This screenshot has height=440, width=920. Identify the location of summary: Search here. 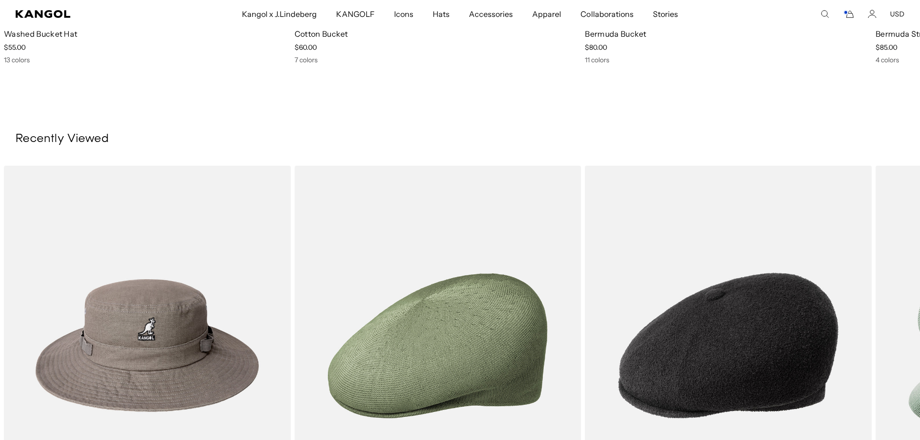
(825, 14).